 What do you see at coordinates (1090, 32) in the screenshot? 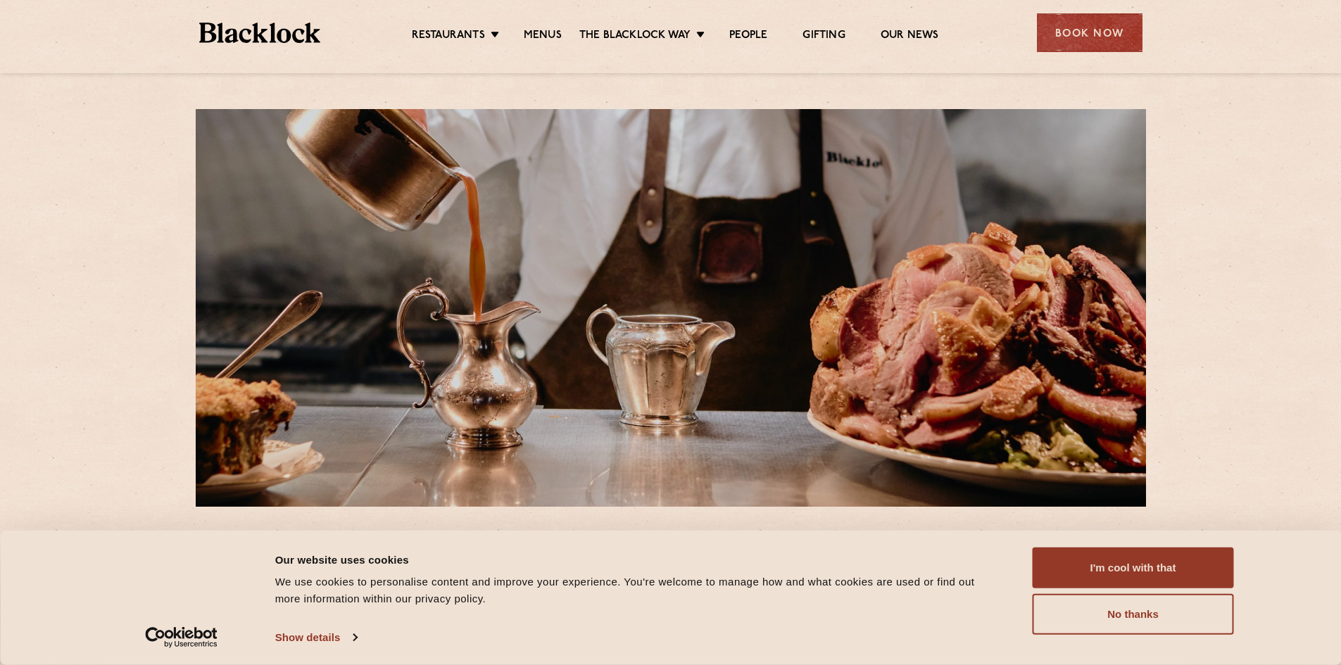
I see `div: Book Now` at bounding box center [1090, 32].